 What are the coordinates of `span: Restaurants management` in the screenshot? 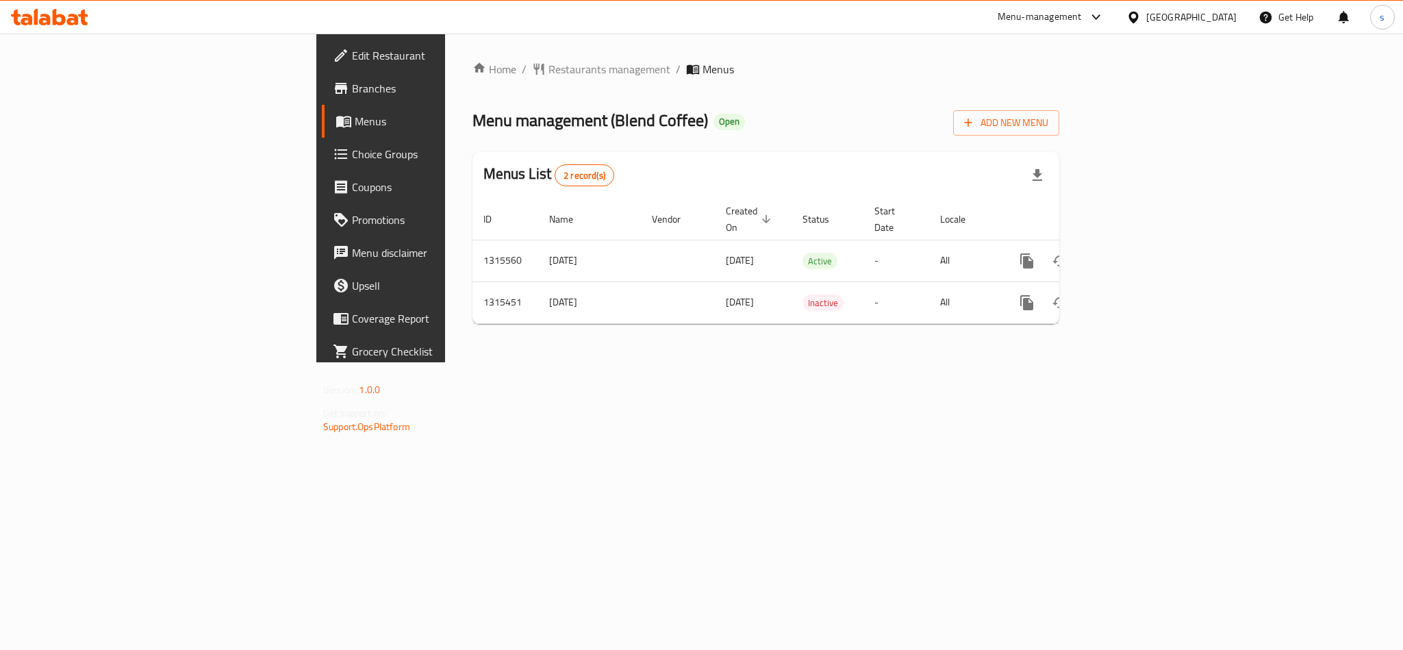 It's located at (609, 69).